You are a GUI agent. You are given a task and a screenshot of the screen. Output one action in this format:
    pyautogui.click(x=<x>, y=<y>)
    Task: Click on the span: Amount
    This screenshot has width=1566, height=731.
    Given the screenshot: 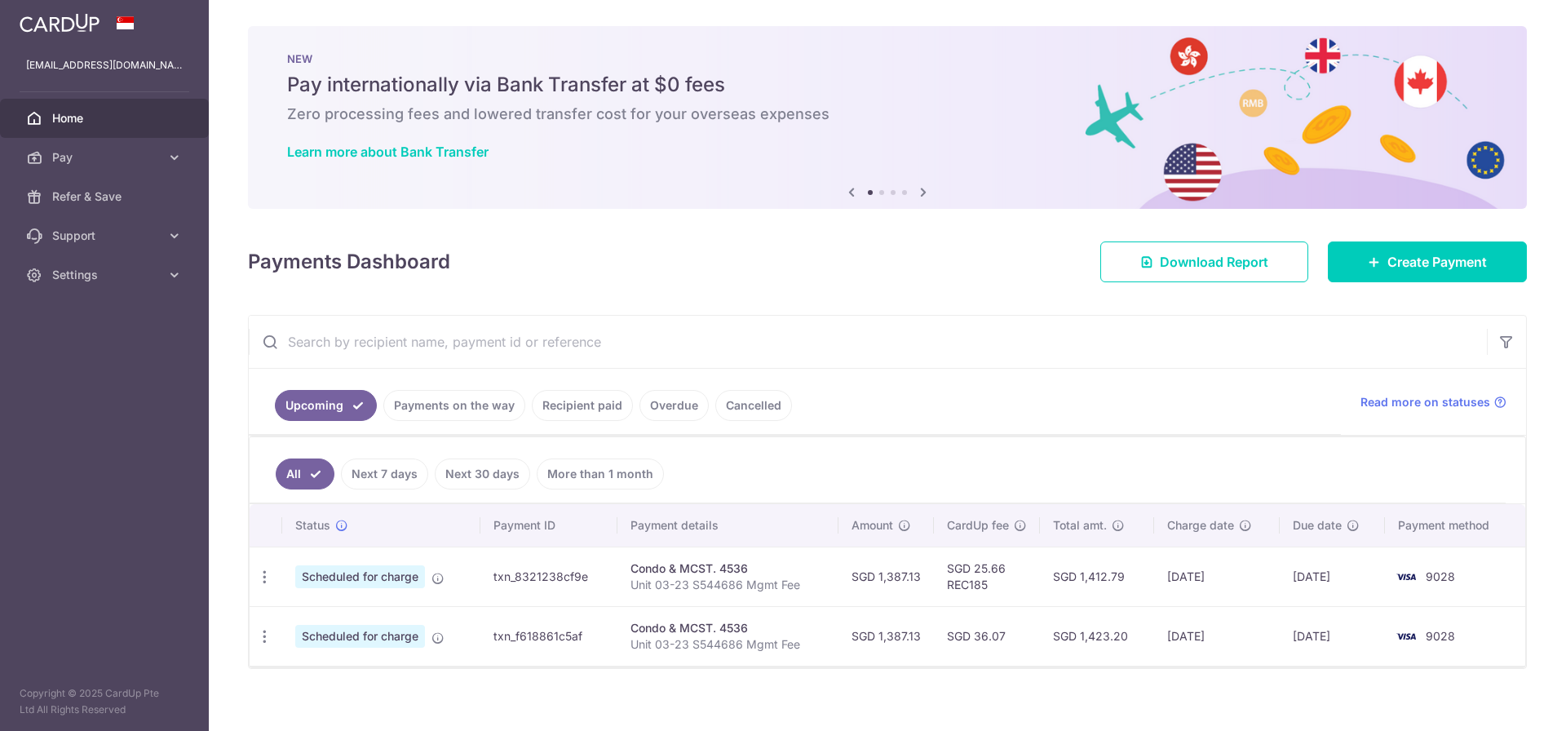 What is the action you would take?
    pyautogui.click(x=872, y=525)
    